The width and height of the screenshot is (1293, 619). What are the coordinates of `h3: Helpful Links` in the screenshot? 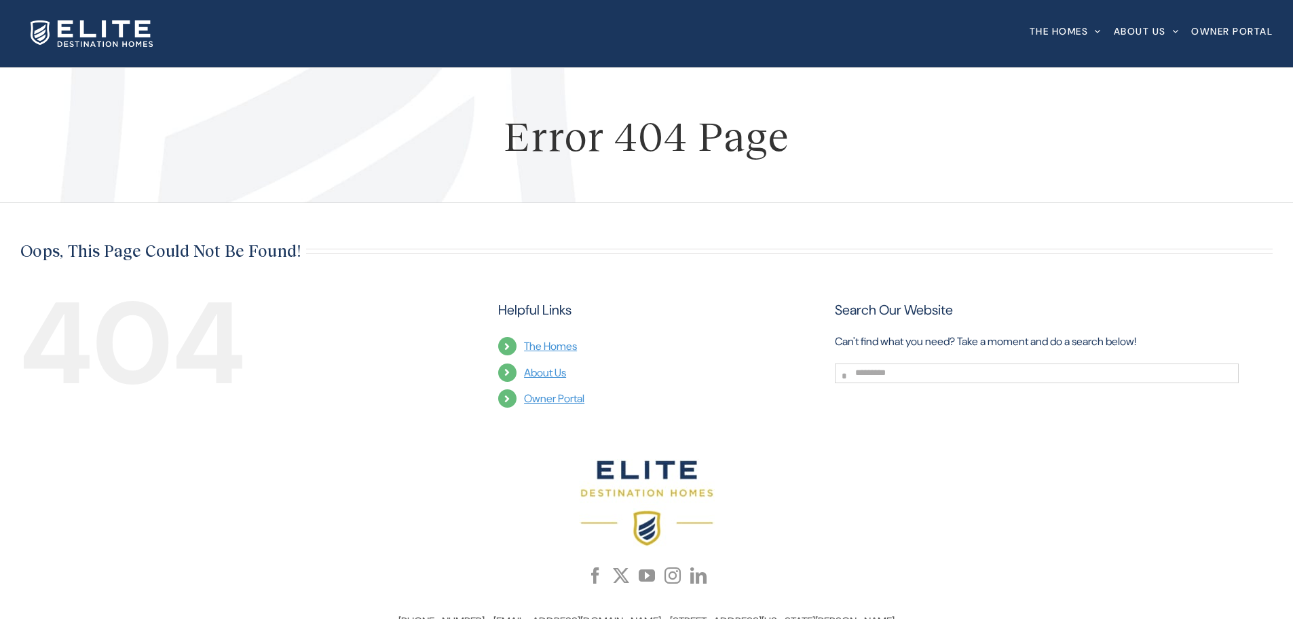 It's located at (657, 310).